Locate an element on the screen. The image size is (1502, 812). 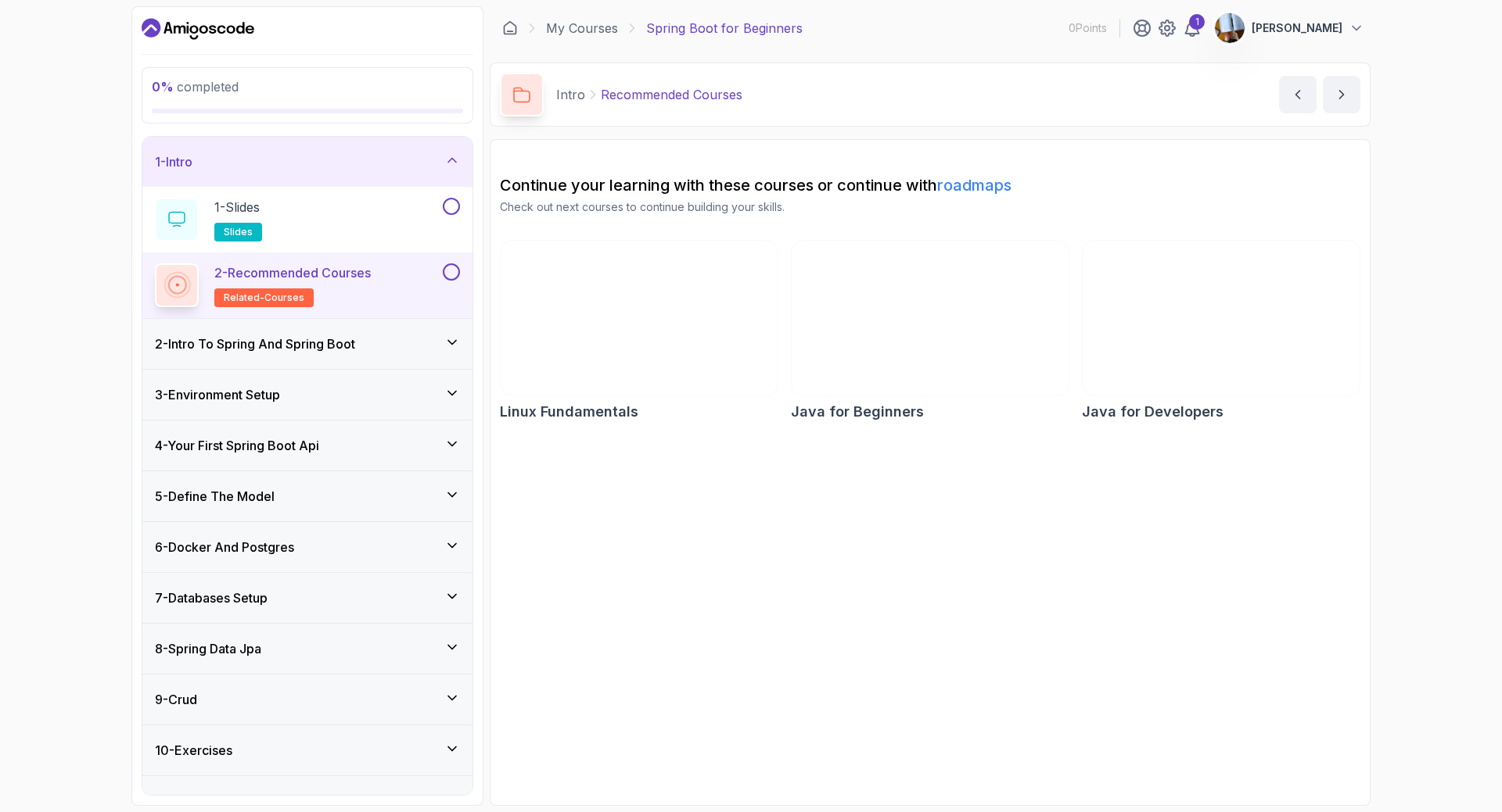
span: slides is located at coordinates (237, 232).